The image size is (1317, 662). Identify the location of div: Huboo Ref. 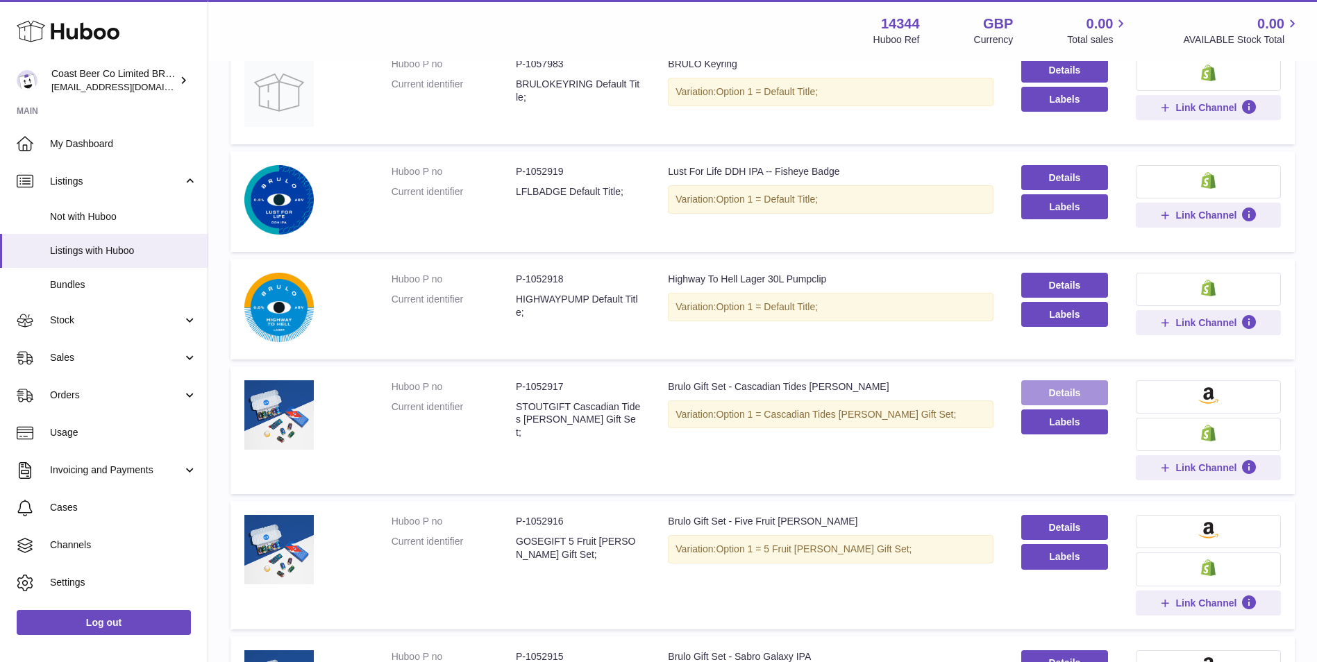
(896, 40).